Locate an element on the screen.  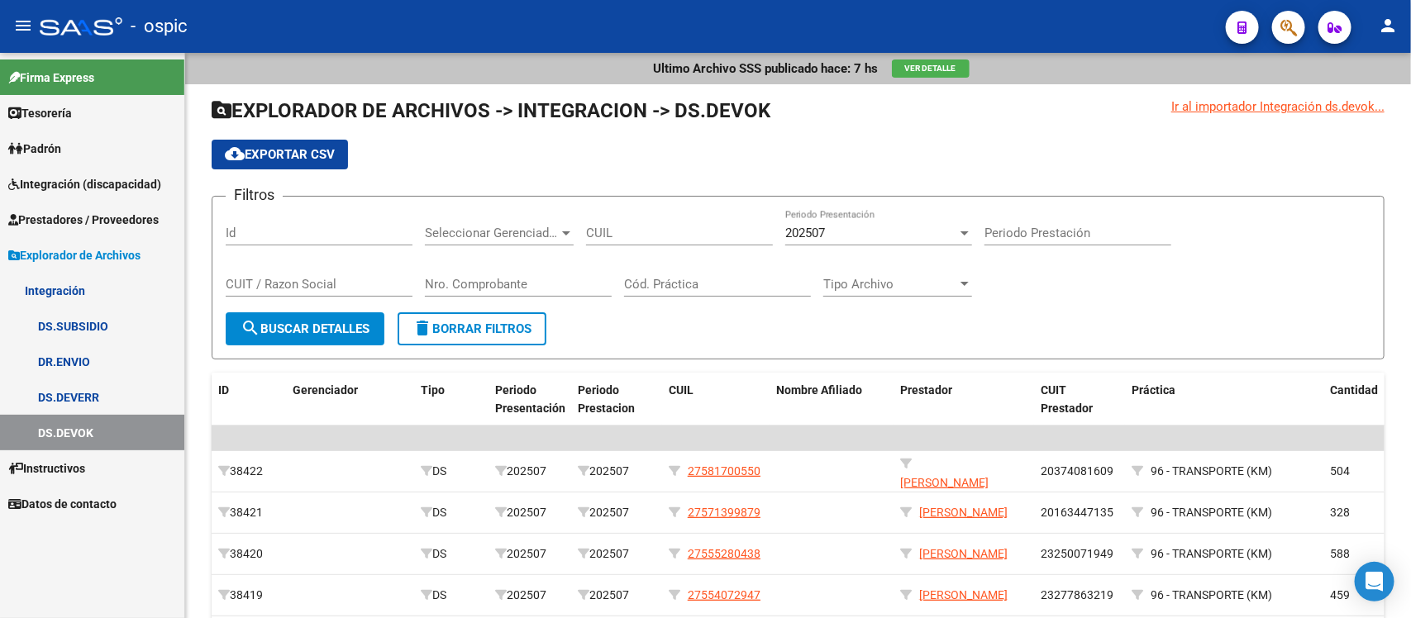
span: Práctica is located at coordinates (1153, 390).